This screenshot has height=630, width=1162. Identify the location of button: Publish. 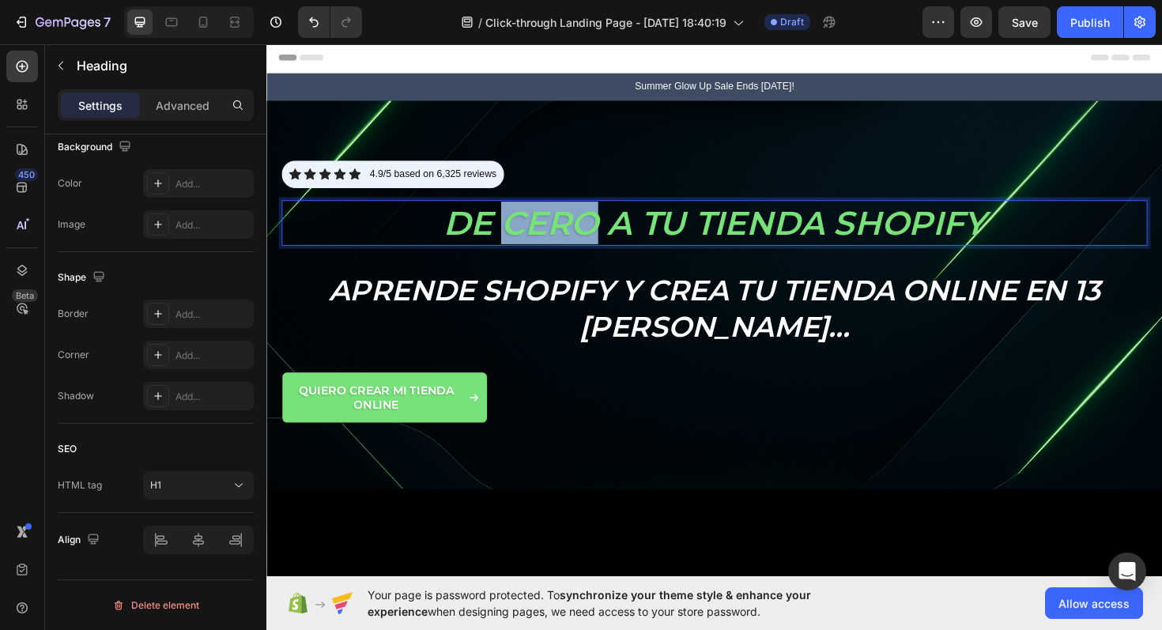
(1091, 22).